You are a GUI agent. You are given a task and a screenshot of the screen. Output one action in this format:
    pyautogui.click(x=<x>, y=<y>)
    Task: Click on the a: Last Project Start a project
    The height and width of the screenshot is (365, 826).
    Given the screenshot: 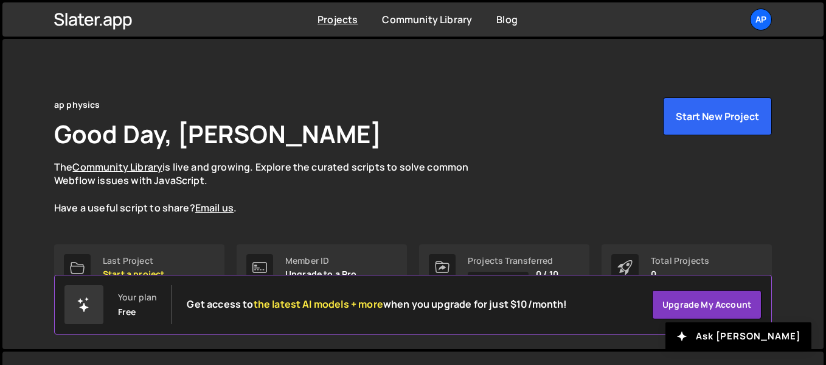 What is the action you would take?
    pyautogui.click(x=139, y=267)
    